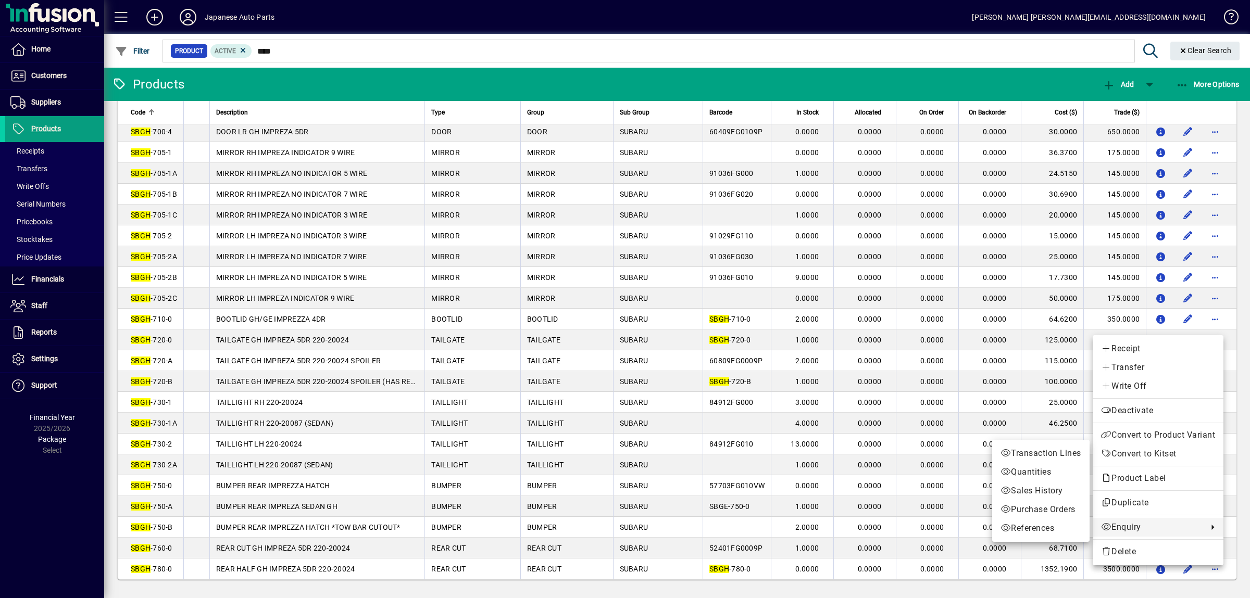 The height and width of the screenshot is (598, 1250). Describe the element at coordinates (1040, 472) in the screenshot. I see `span: Quantities` at that location.